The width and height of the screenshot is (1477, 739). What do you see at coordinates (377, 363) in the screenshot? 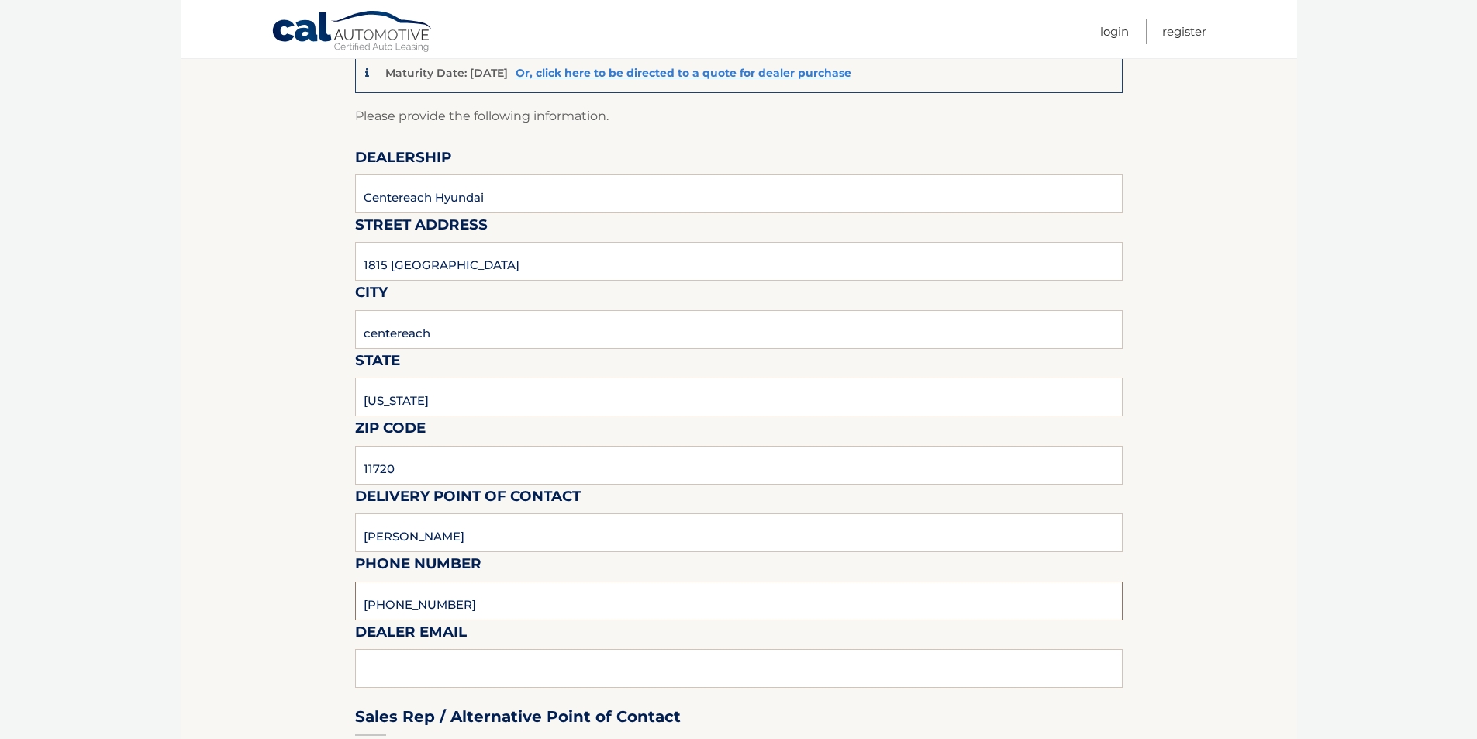
I see `label: State` at bounding box center [377, 363].